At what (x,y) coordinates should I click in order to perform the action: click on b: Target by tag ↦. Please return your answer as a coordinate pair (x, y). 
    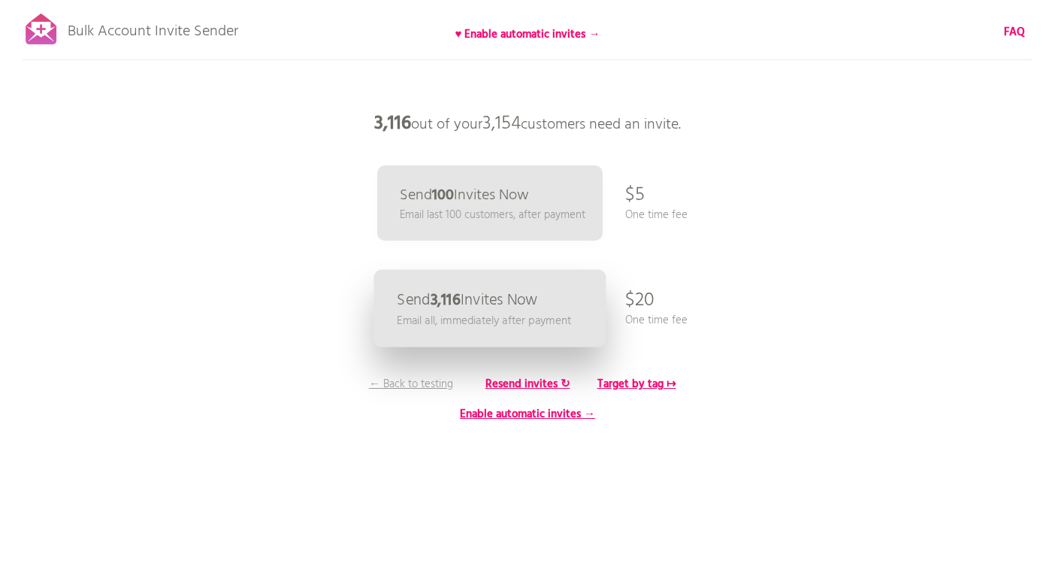
    Looking at the image, I should click on (637, 384).